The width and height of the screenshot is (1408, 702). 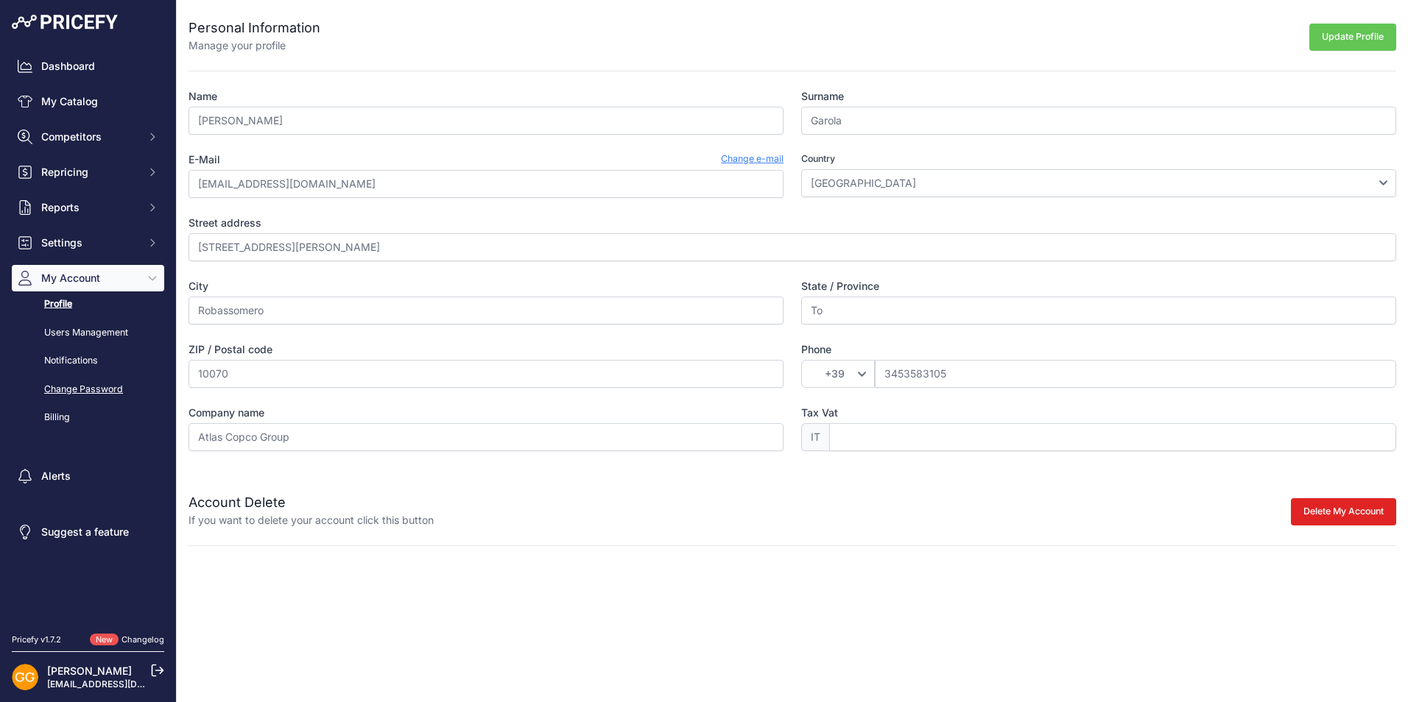 I want to click on label: Surname, so click(x=1098, y=96).